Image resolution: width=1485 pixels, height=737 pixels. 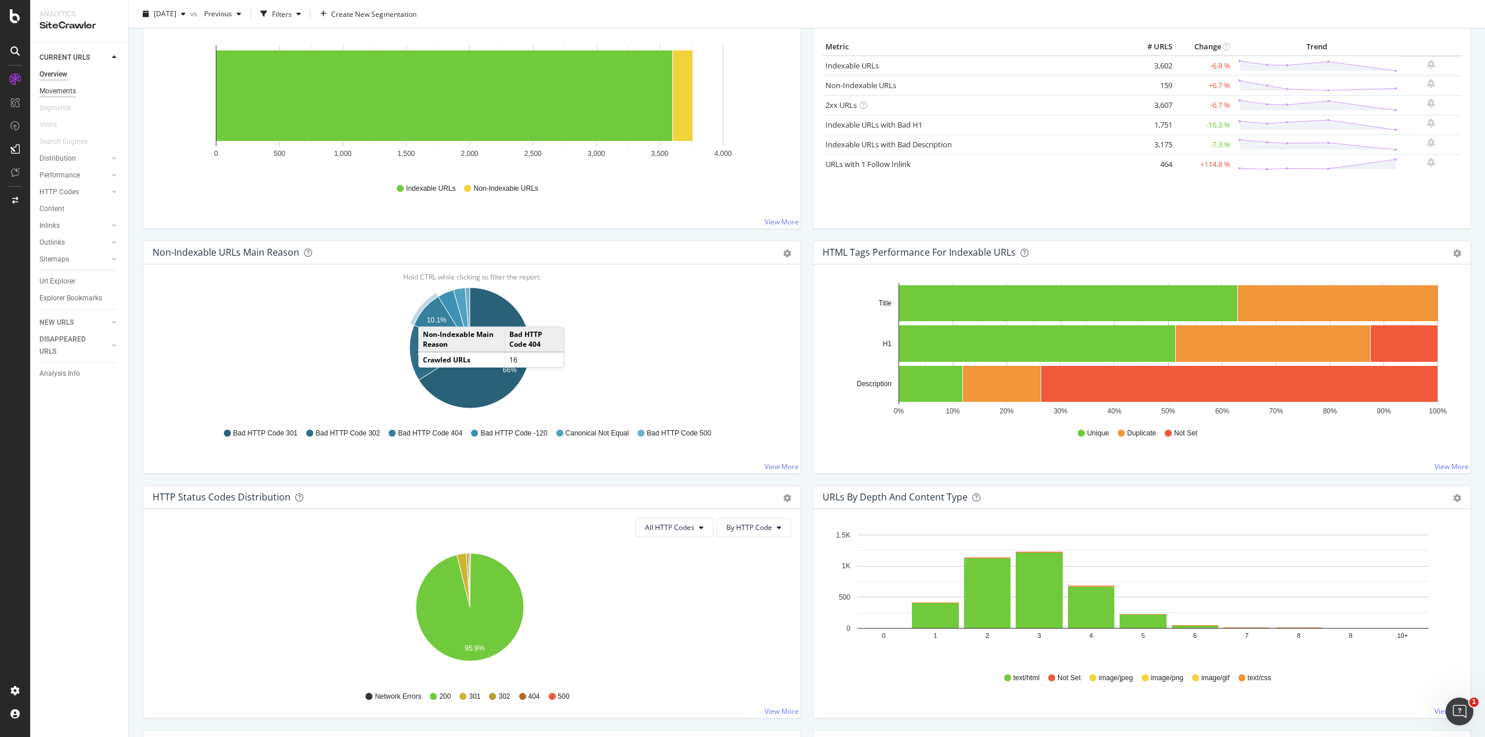 What do you see at coordinates (1152, 125) in the screenshot?
I see `td: 1,751` at bounding box center [1152, 125].